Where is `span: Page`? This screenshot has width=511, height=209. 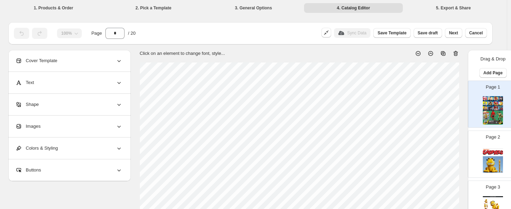 span: Page is located at coordinates (97, 33).